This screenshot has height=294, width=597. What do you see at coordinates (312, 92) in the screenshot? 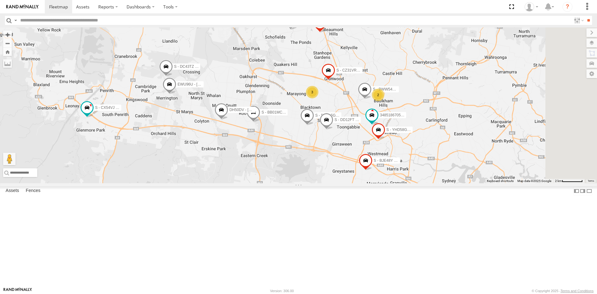
I see `div: 3` at bounding box center [312, 92].